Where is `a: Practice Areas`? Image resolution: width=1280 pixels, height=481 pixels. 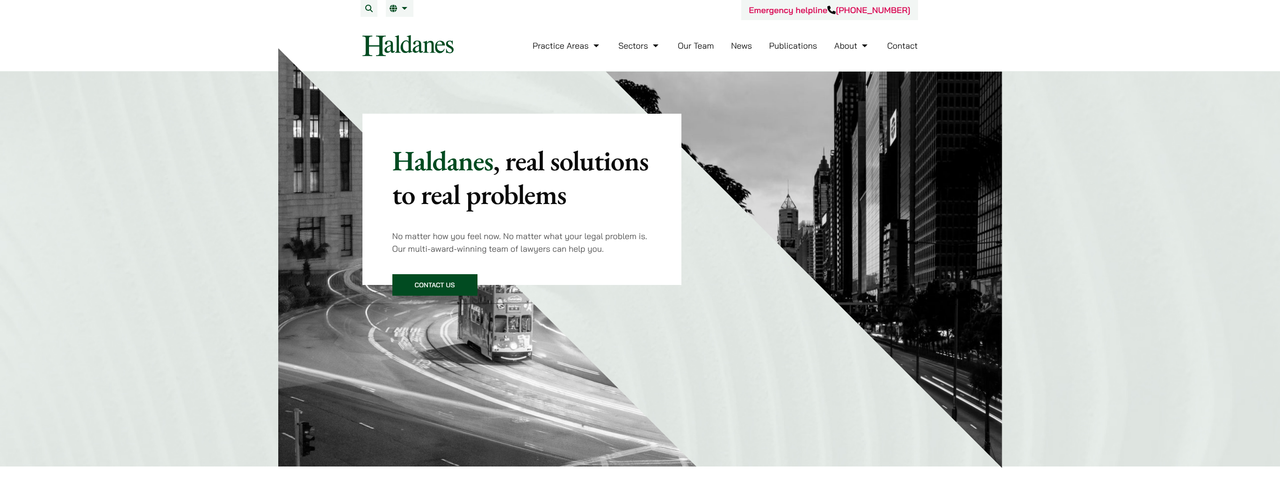
a: Practice Areas is located at coordinates (567, 45).